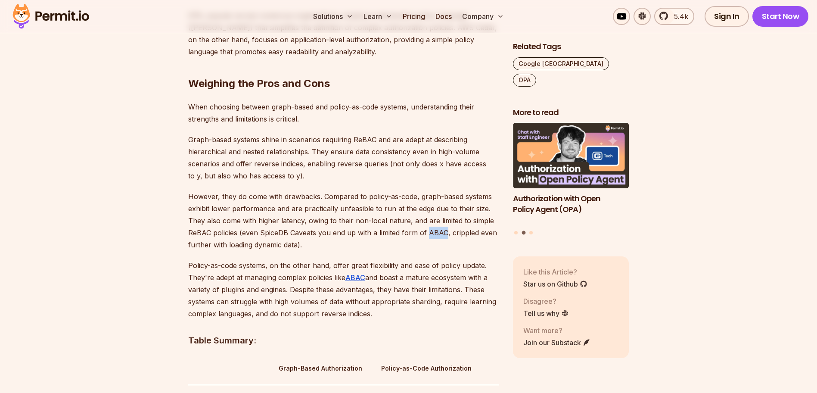  What do you see at coordinates (378, 16) in the screenshot?
I see `button: Learn` at bounding box center [378, 16].